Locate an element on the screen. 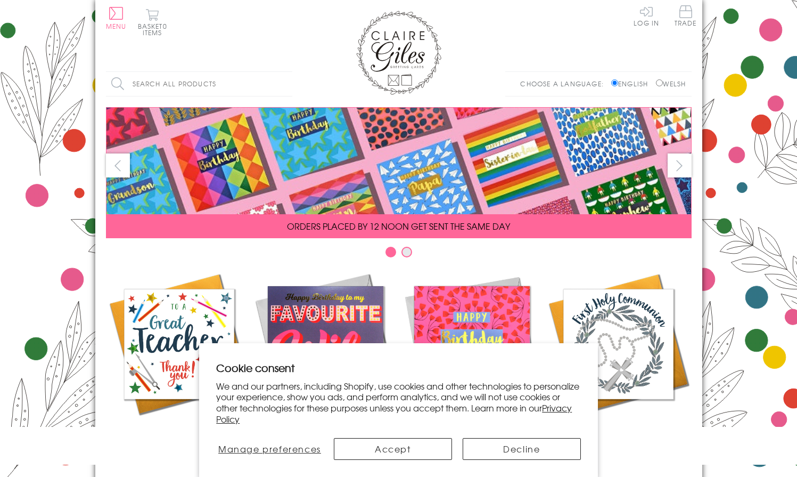  p: We and our partners, including Shopify, use cookies and other technologies to personalize your ex... is located at coordinates (398, 402).